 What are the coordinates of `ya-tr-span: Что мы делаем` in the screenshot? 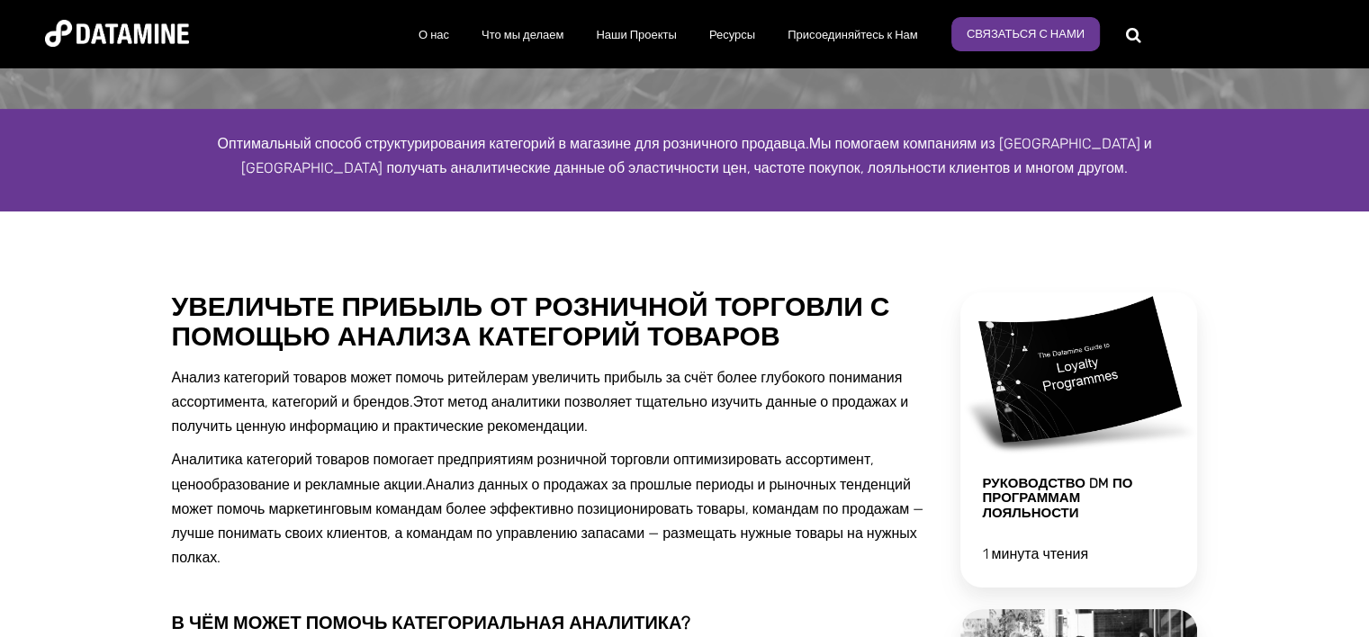 It's located at (522, 34).